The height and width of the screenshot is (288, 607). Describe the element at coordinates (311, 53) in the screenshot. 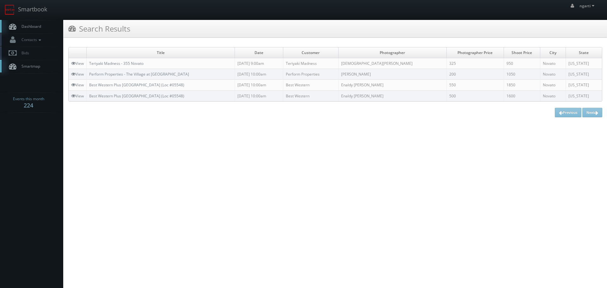

I see `td: Customer` at that location.